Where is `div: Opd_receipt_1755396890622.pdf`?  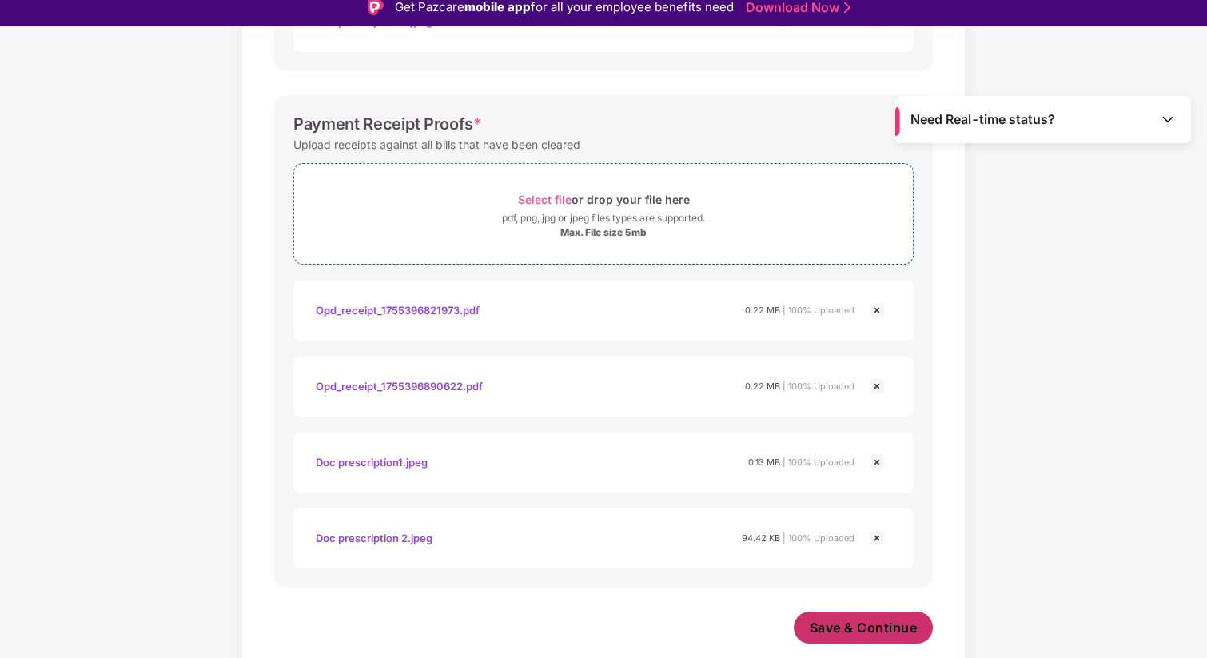
div: Opd_receipt_1755396890622.pdf is located at coordinates (399, 386).